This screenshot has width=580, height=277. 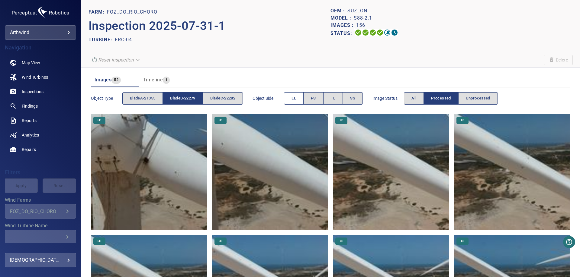 What do you see at coordinates (210, 26) in the screenshot?
I see `p: Inspection 2025-07-31-1` at bounding box center [210, 26].